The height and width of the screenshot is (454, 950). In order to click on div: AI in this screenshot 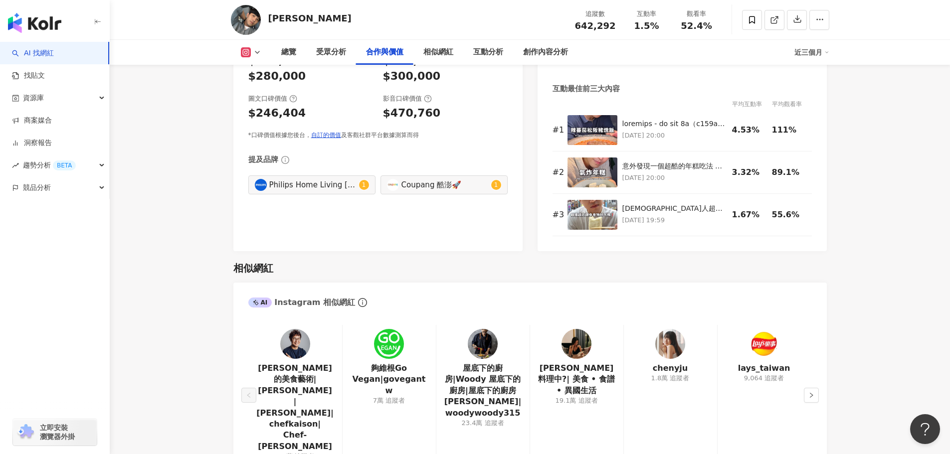, I will do `click(260, 303)`.